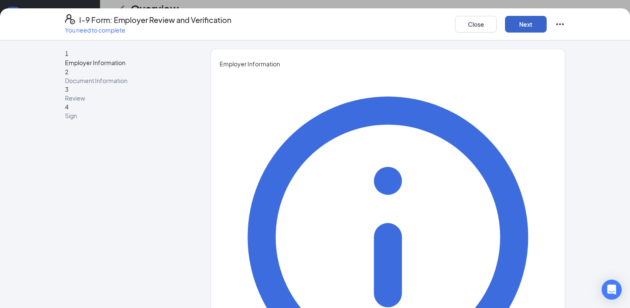  Describe the element at coordinates (70, 19) in the screenshot. I see `svg: FormI9EVerifyIcon` at that location.